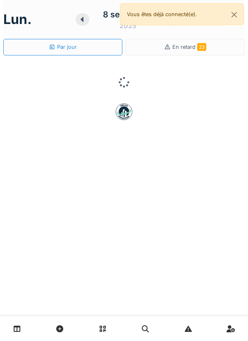 Image resolution: width=248 pixels, height=341 pixels. Describe the element at coordinates (128, 14) in the screenshot. I see `div: 8 septembre` at that location.